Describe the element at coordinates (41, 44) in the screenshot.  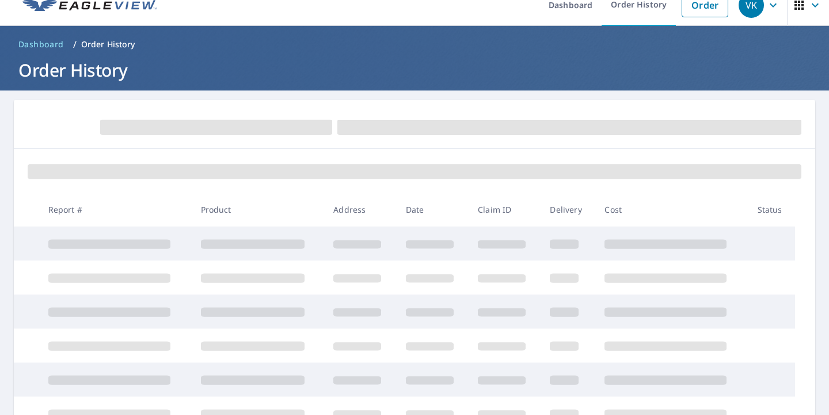
I see `a: Dashboard` at that location.